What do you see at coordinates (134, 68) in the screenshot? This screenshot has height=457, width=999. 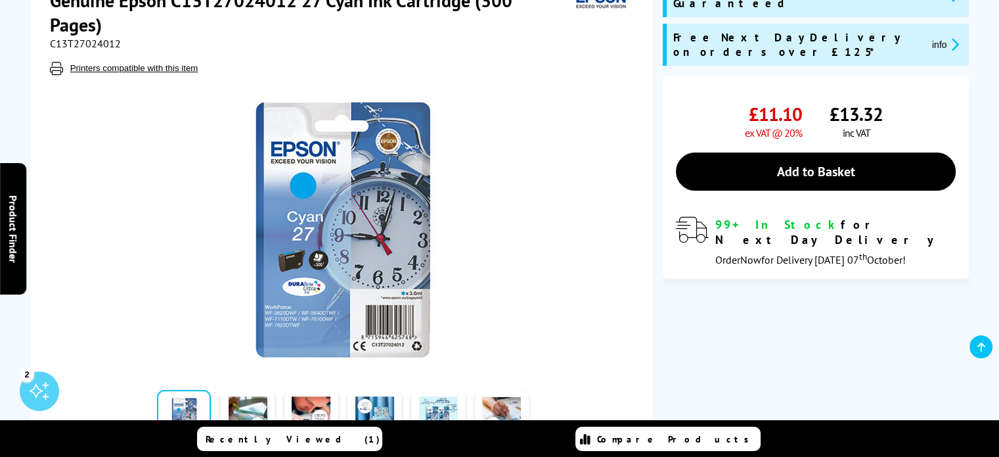 I see `button: Printers compatible with this item` at bounding box center [134, 68].